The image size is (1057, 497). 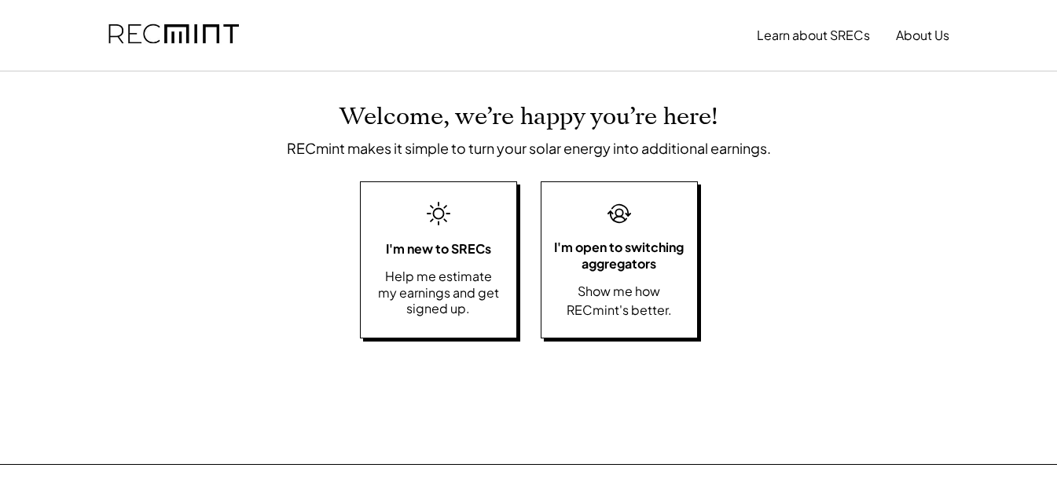 What do you see at coordinates (438, 249) in the screenshot?
I see `div: I'm new to SRECs` at bounding box center [438, 249].